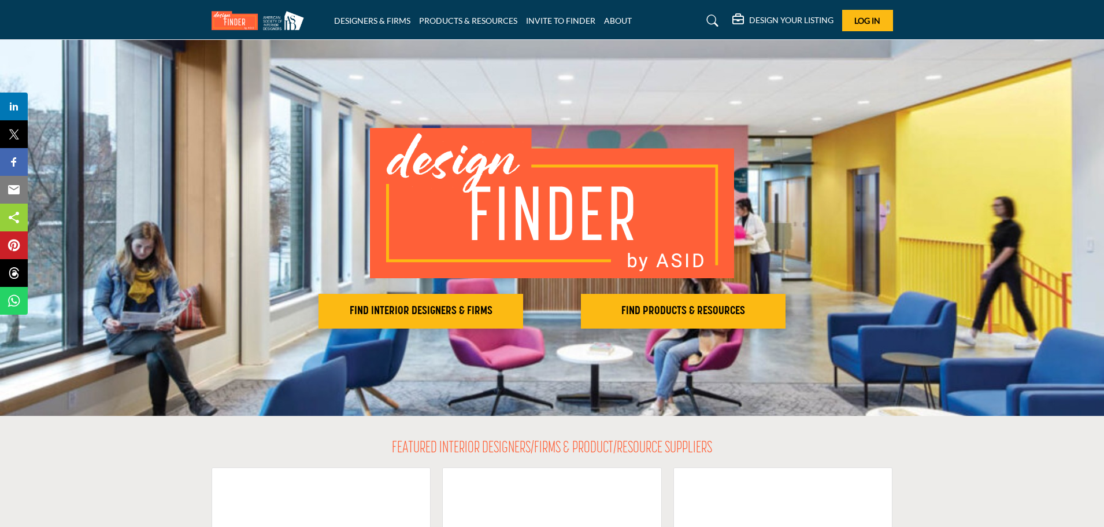  What do you see at coordinates (710, 21) in the screenshot?
I see `a: Search` at bounding box center [710, 21].